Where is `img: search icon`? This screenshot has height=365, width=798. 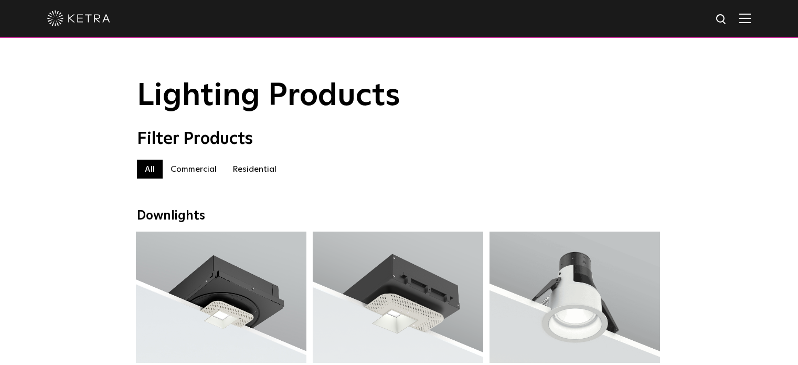
img: search icon is located at coordinates (721, 19).